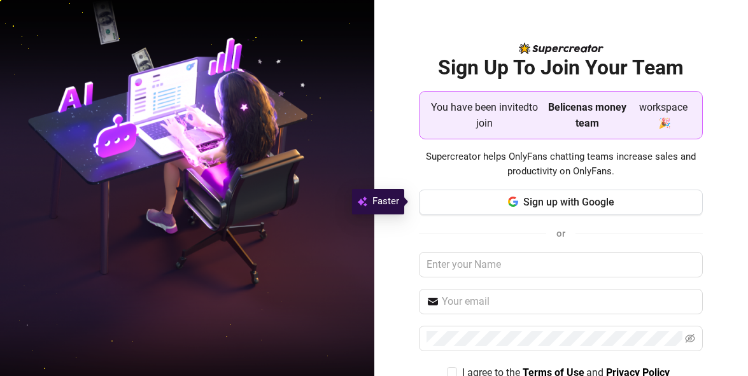 The height and width of the screenshot is (376, 748). Describe the element at coordinates (663, 115) in the screenshot. I see `span: workspace 🎉` at that location.